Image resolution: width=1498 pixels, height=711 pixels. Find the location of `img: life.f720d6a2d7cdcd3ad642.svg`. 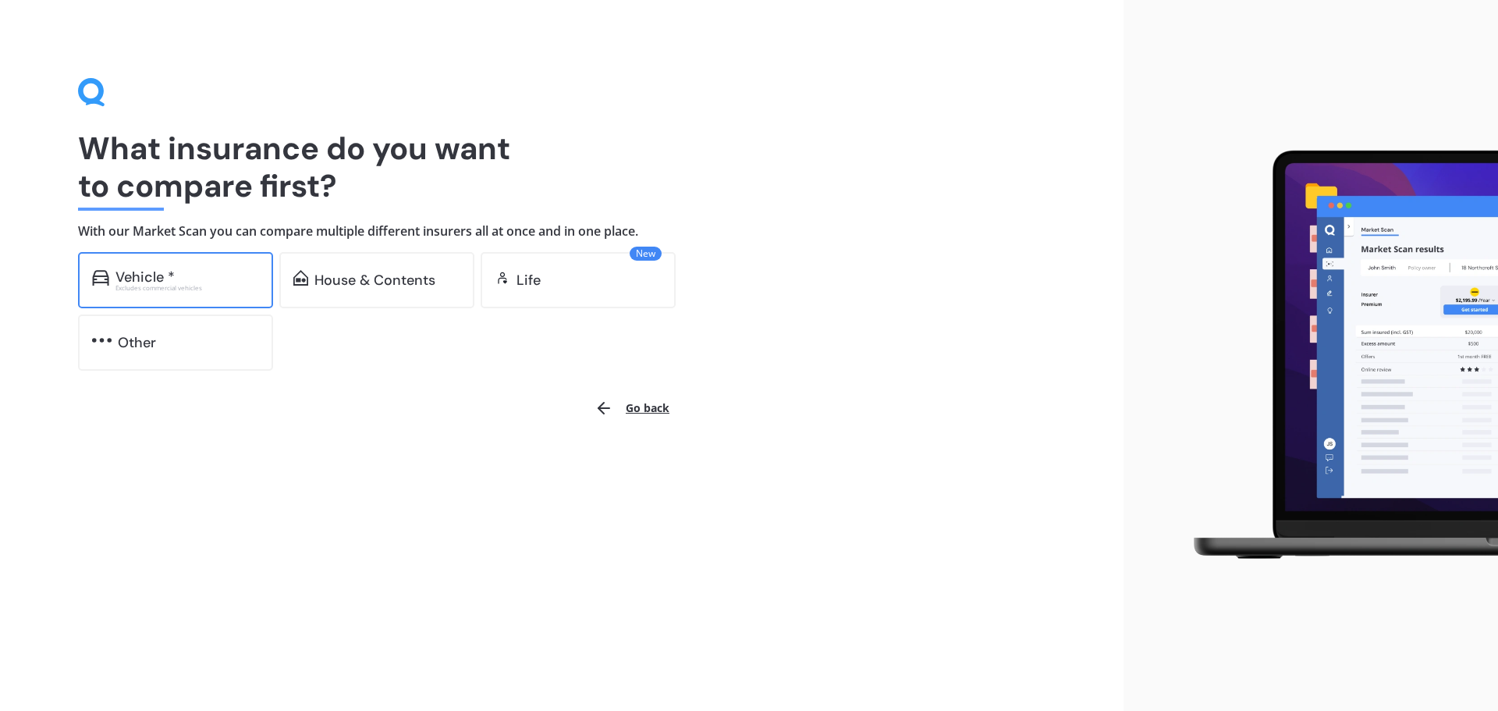

img: life.f720d6a2d7cdcd3ad642.svg is located at coordinates (503, 278).